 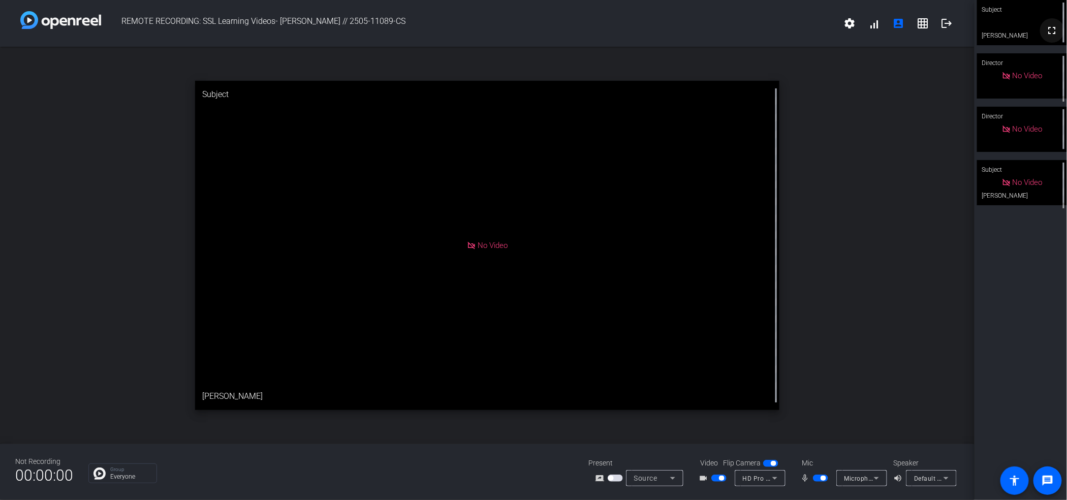 What do you see at coordinates (705, 478) in the screenshot?
I see `mat-icon: videocam_outline` at bounding box center [705, 478].